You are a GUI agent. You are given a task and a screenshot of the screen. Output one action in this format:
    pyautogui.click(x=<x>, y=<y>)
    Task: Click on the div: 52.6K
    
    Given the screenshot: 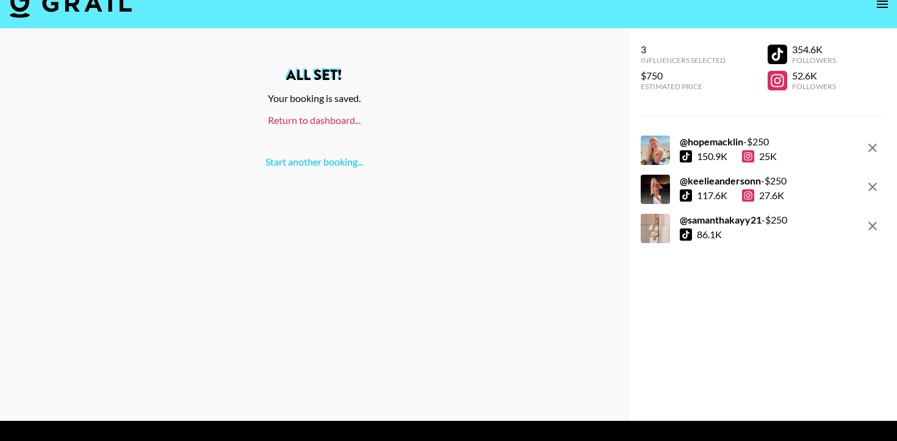 What is the action you would take?
    pyautogui.click(x=814, y=76)
    